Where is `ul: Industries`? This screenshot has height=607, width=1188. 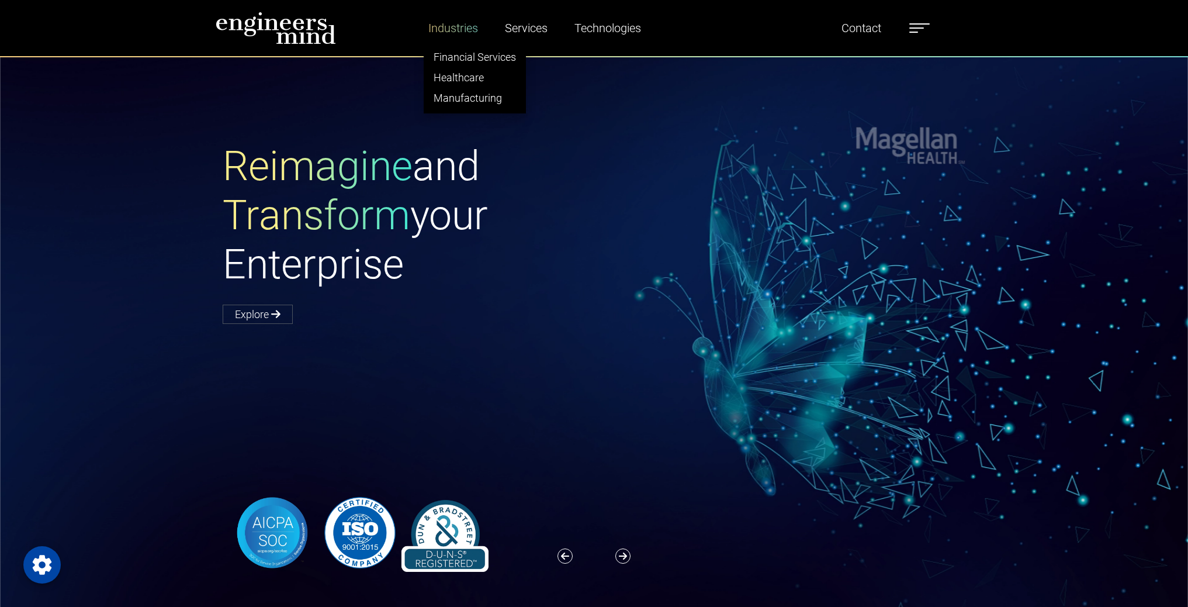
ul: Industries is located at coordinates (475, 77).